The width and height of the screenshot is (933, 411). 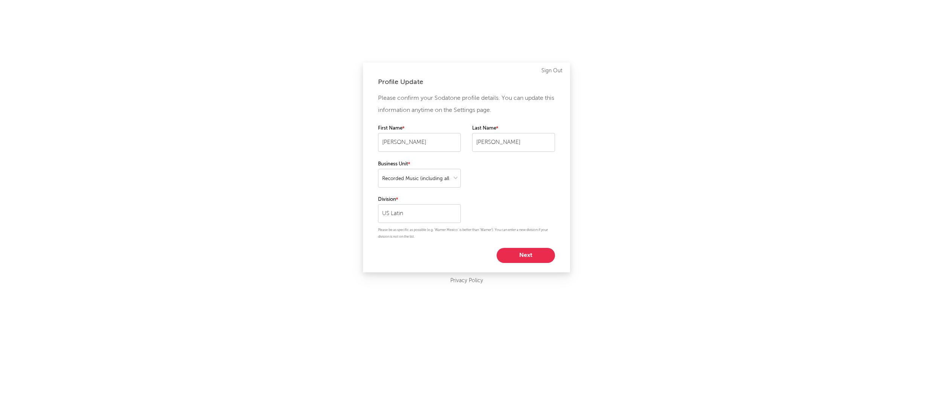 I want to click on div: Profile Update, so click(x=467, y=82).